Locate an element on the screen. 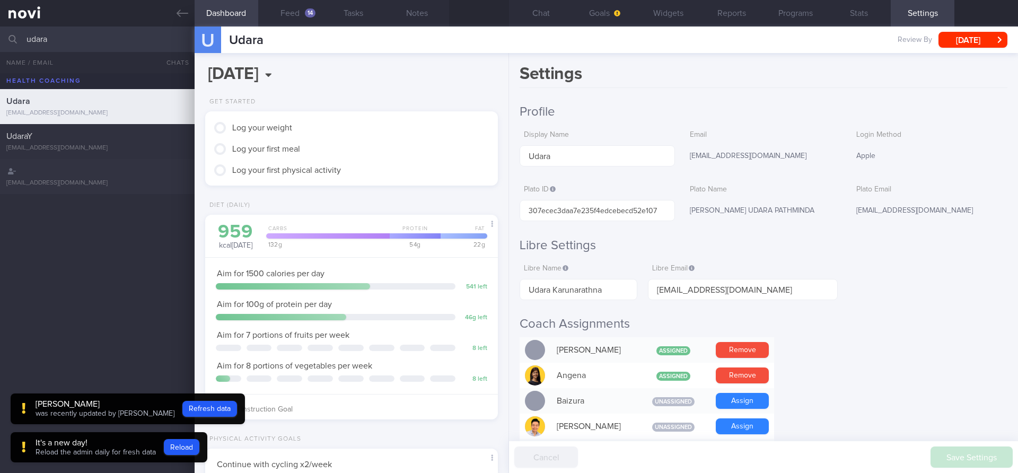 Image resolution: width=1018 pixels, height=473 pixels. div: 132 g is located at coordinates (326, 245).